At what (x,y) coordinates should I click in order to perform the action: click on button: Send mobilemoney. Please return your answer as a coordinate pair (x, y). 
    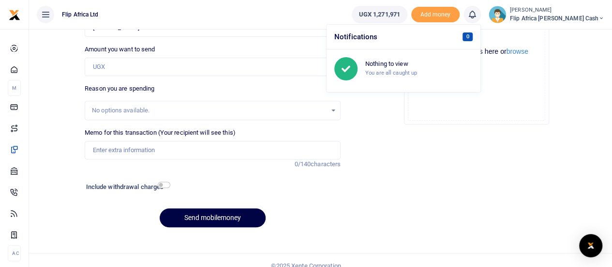
    Looking at the image, I should click on (212, 217).